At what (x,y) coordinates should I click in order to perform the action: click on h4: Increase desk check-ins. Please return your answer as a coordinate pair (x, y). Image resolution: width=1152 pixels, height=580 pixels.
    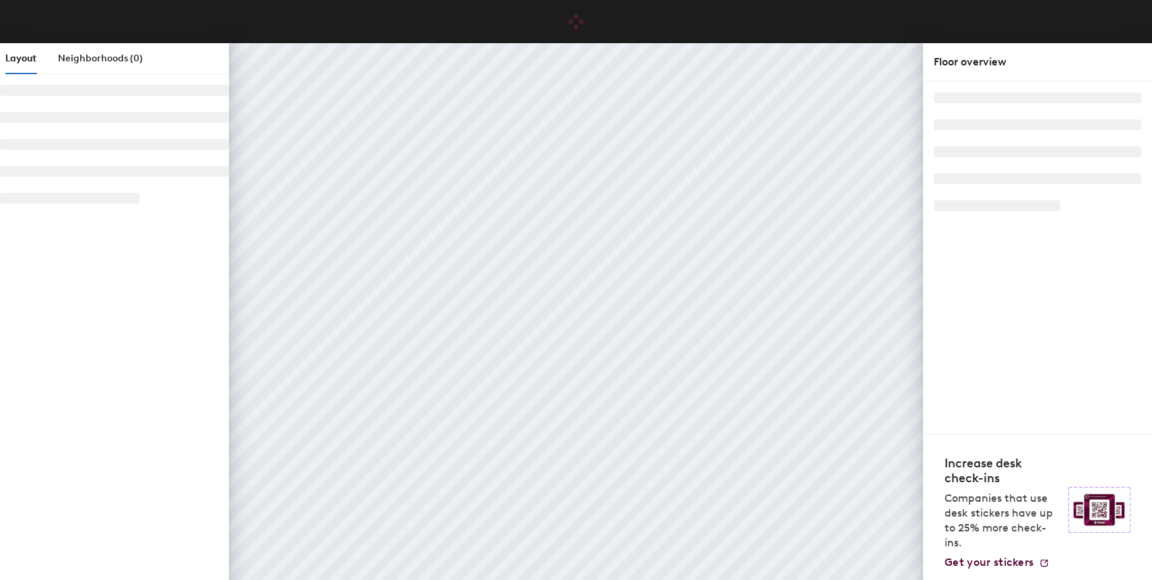
    Looking at the image, I should click on (1003, 470).